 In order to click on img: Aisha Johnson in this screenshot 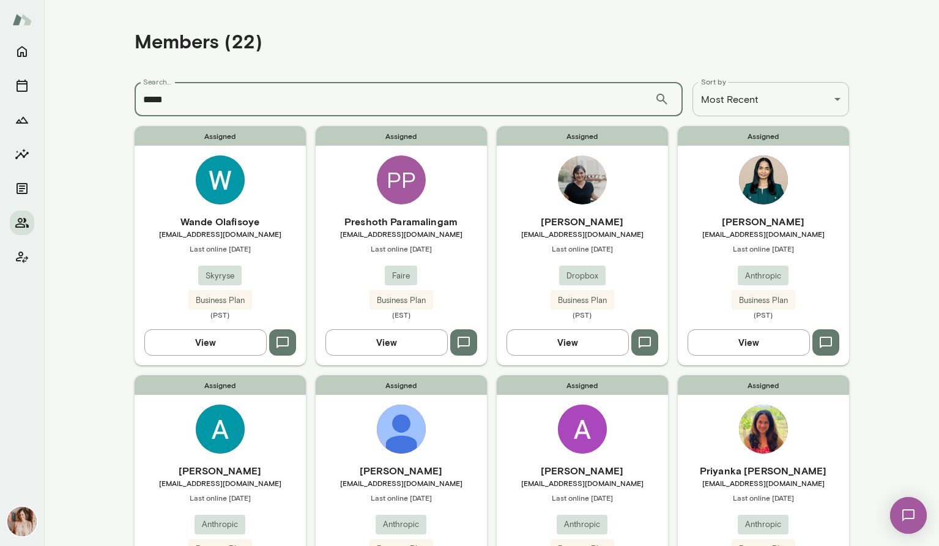, I will do `click(582, 180)`.